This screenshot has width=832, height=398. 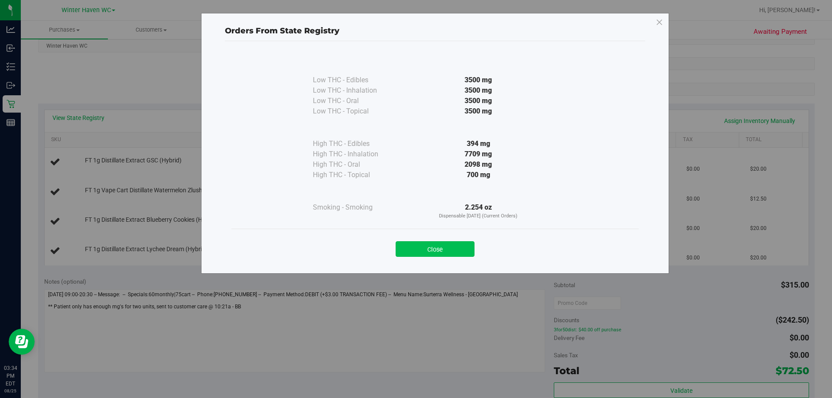 What do you see at coordinates (356, 208) in the screenshot?
I see `div: Smoking - Smoking` at bounding box center [356, 208].